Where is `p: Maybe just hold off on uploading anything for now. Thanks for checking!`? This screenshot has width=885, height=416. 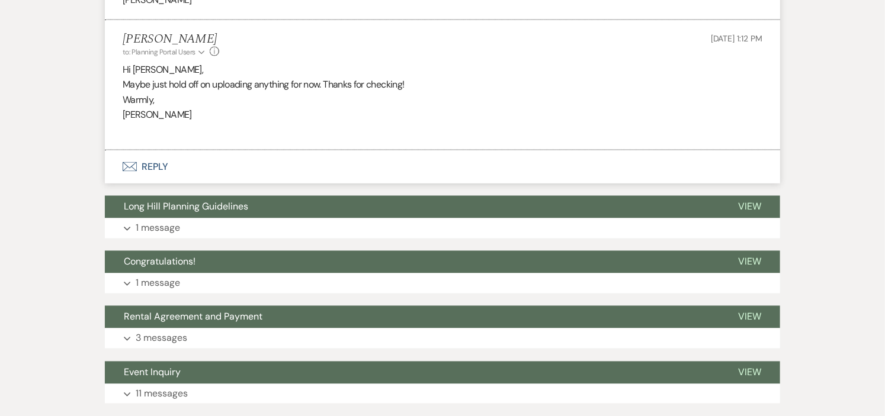 p: Maybe just hold off on uploading anything for now. Thanks for checking! is located at coordinates (442, 85).